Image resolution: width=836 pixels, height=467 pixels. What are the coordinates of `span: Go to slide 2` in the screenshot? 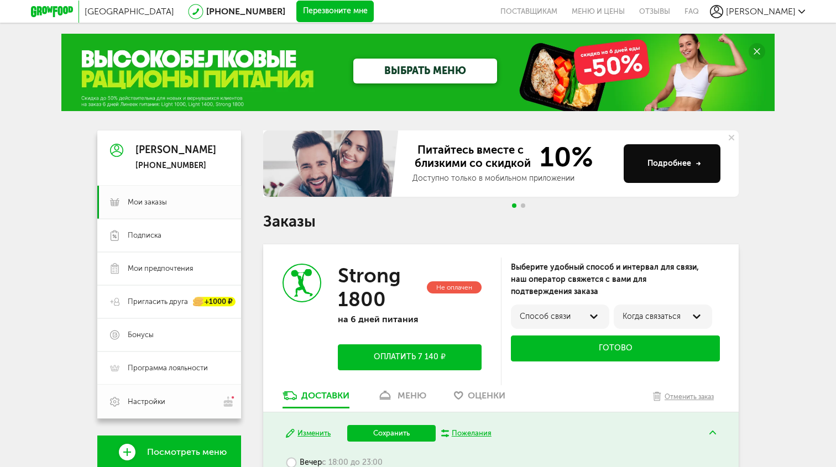 It's located at (523, 206).